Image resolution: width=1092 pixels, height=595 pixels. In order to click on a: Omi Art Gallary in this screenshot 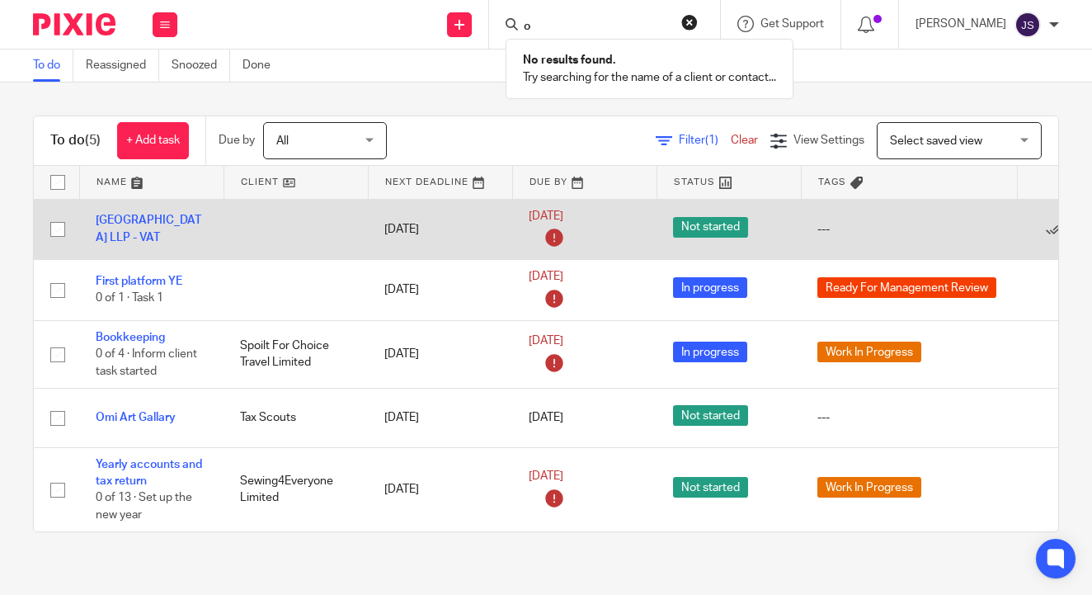, I will do `click(135, 417)`.